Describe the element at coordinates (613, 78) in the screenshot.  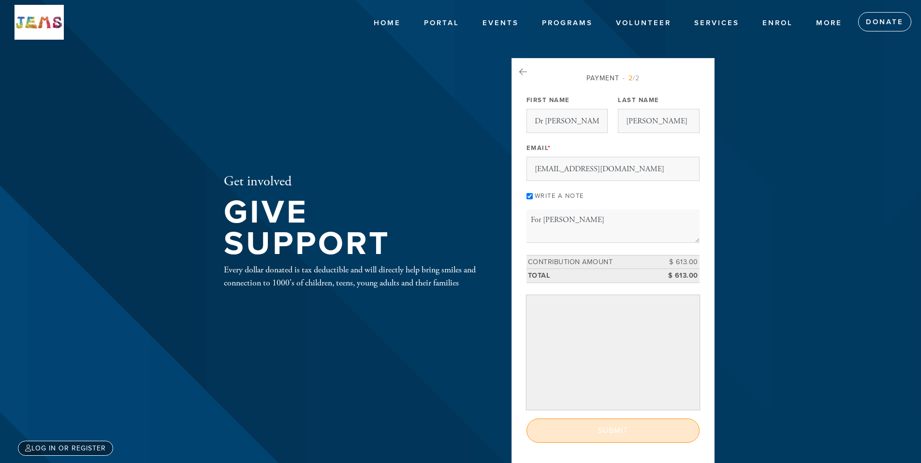
I see `div: Payment` at that location.